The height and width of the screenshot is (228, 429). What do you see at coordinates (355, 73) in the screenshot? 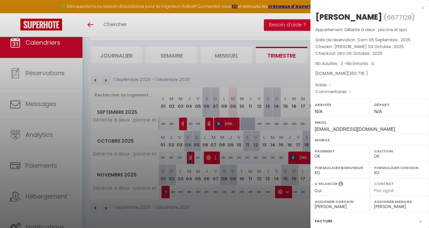
I see `span: 350.77` at bounding box center [355, 73].